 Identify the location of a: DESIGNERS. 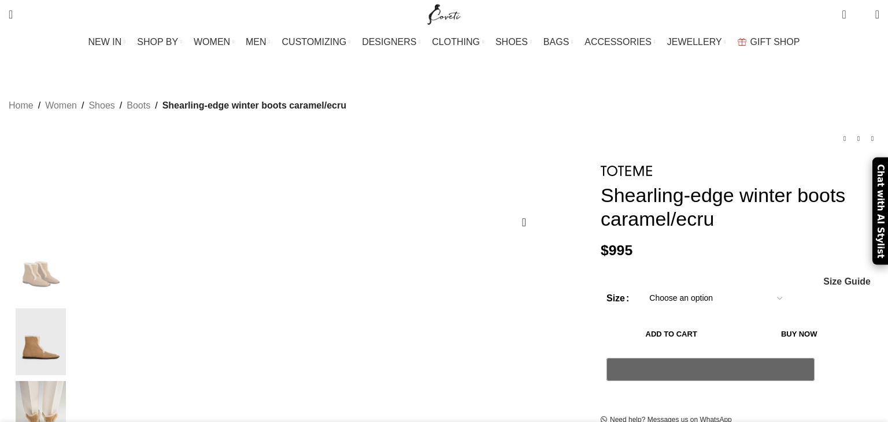
(391, 42).